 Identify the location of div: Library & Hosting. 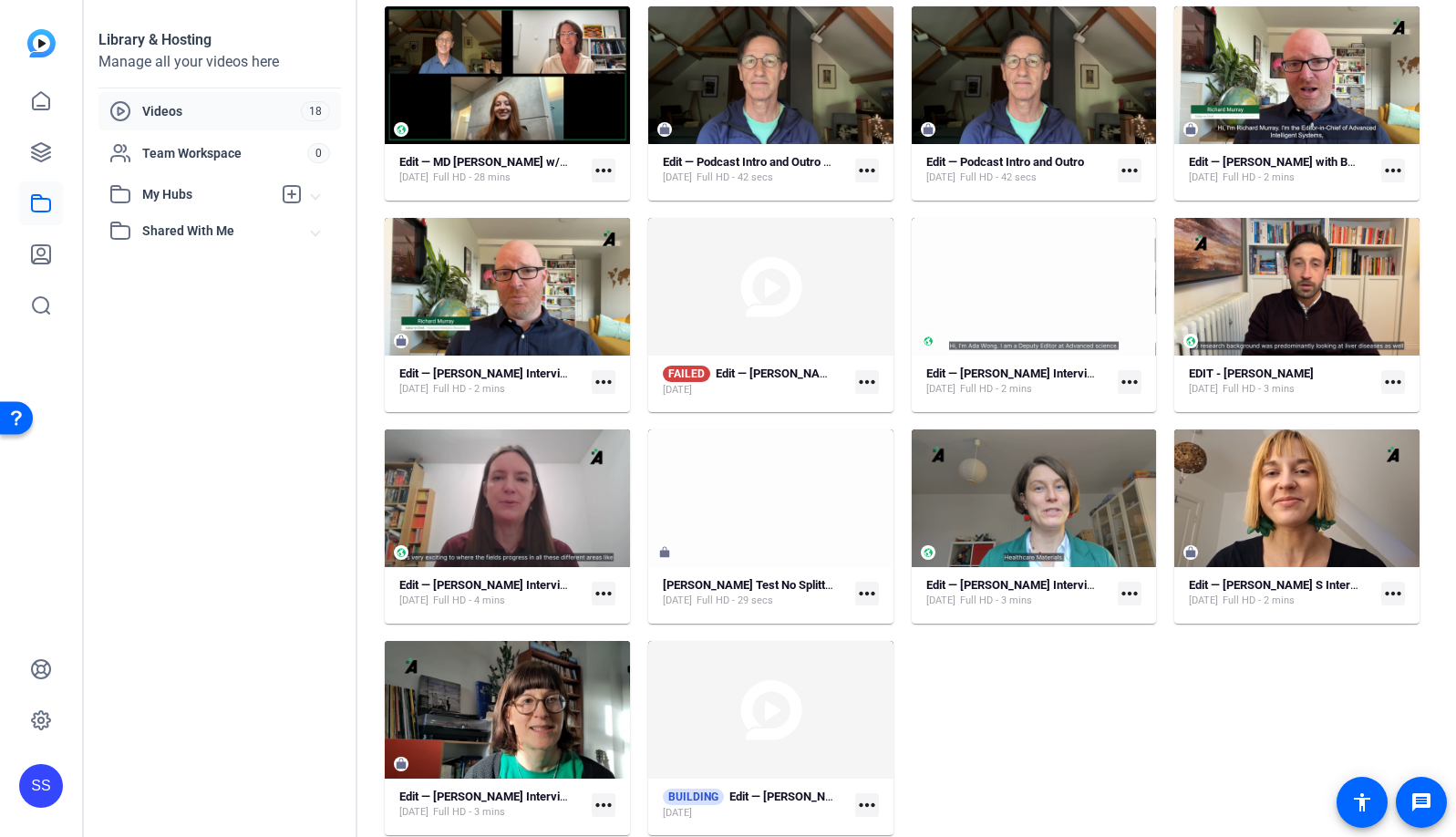
(220, 40).